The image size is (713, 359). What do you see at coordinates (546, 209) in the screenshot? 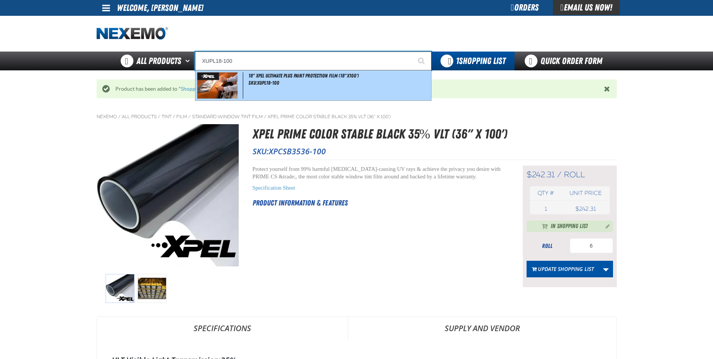
I see `span: 1` at bounding box center [546, 209].